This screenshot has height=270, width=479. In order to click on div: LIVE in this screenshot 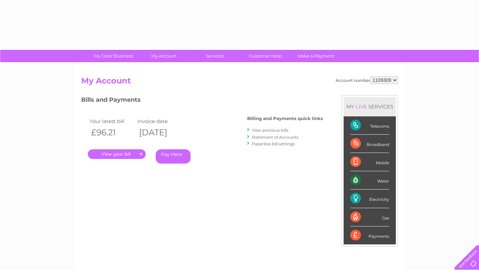, I will do `click(361, 106)`.